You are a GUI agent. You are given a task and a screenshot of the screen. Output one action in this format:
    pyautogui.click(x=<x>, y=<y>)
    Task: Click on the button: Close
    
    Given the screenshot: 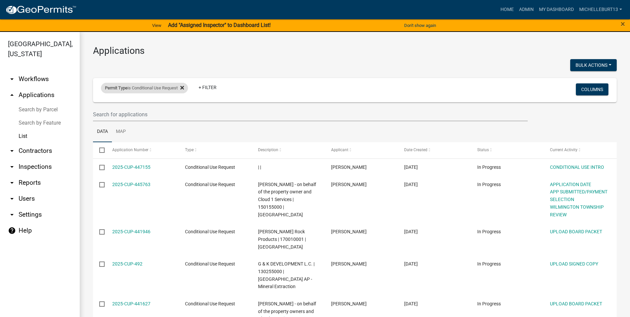 What is the action you would take?
    pyautogui.click(x=622, y=24)
    